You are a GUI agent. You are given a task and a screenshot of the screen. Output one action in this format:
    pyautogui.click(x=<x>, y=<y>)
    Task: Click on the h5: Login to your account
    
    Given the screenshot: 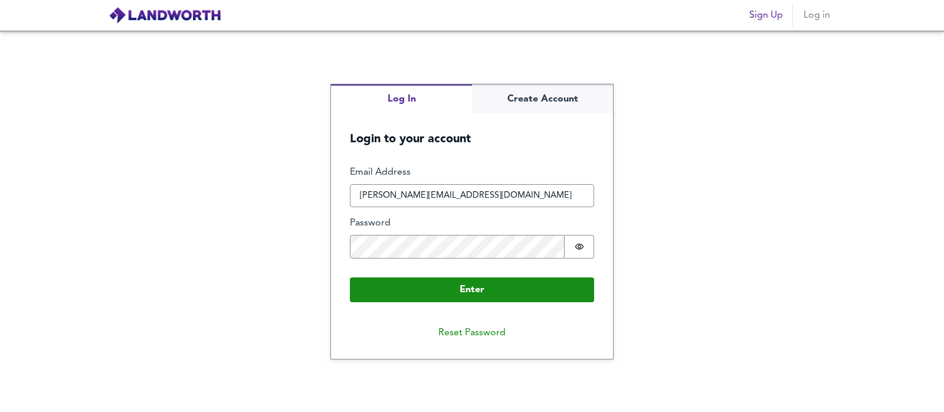 What is the action you would take?
    pyautogui.click(x=472, y=130)
    